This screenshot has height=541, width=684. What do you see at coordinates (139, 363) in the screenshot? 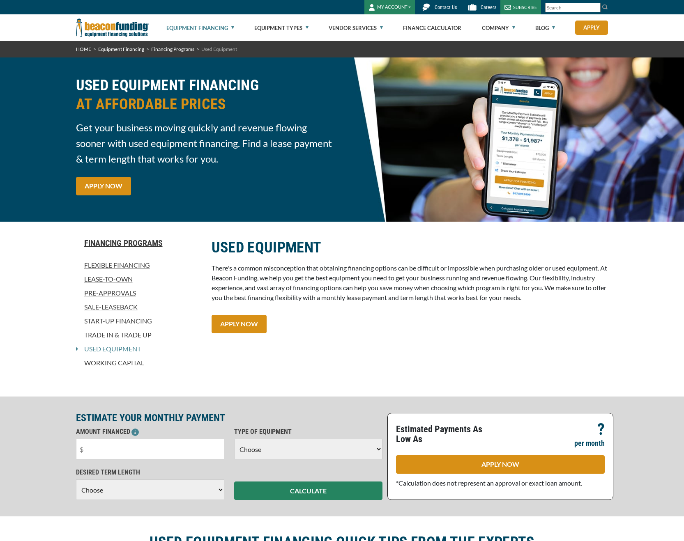
I see `a: Working Capital` at bounding box center [139, 363].